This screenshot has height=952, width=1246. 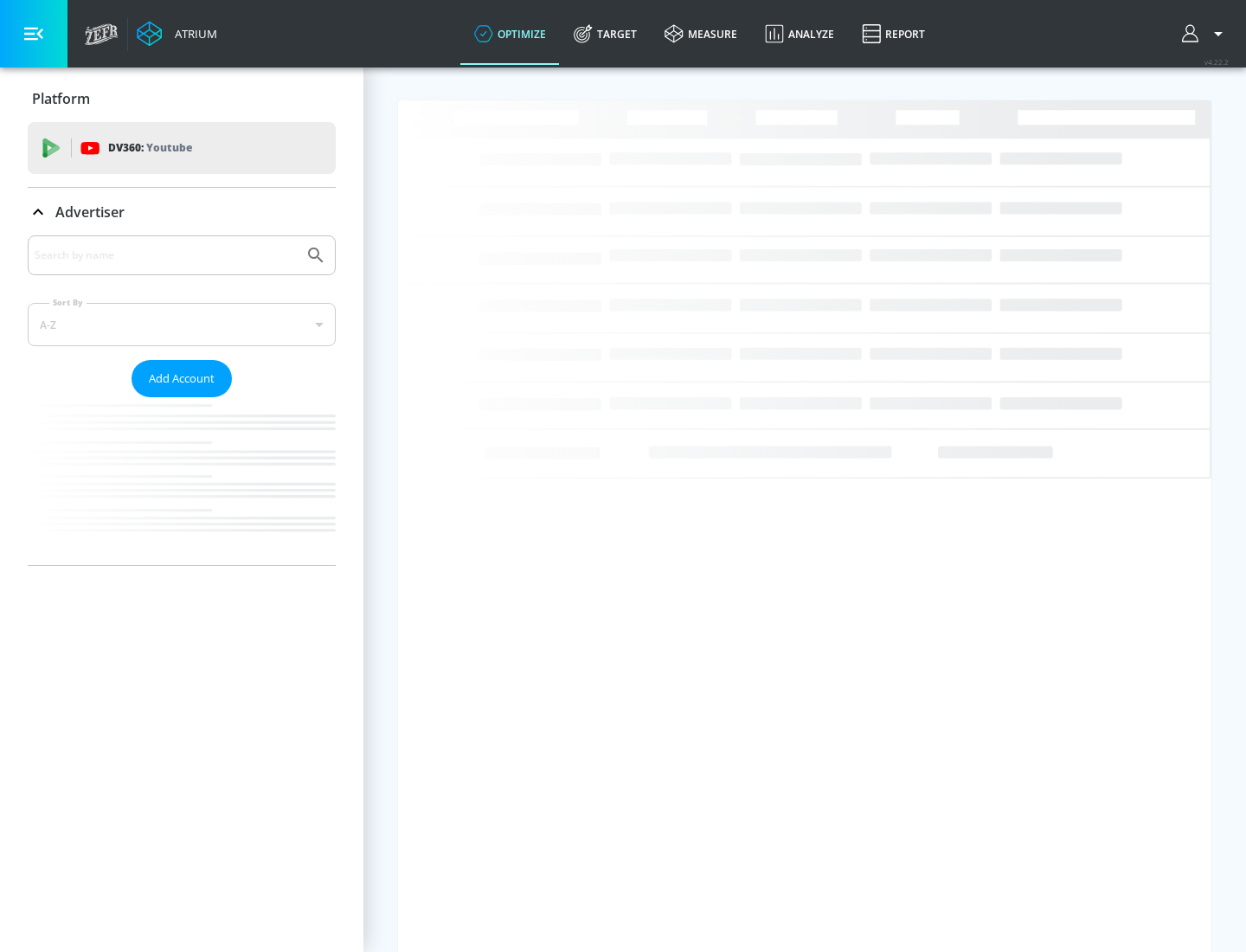 What do you see at coordinates (150, 148) in the screenshot?
I see `p: DV360:` at bounding box center [150, 148].